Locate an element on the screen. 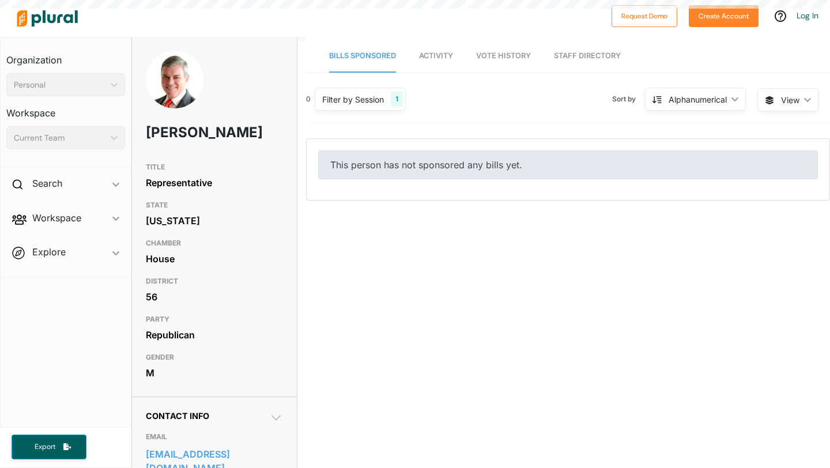 This screenshot has width=830, height=468. span: Vote History is located at coordinates (503, 55).